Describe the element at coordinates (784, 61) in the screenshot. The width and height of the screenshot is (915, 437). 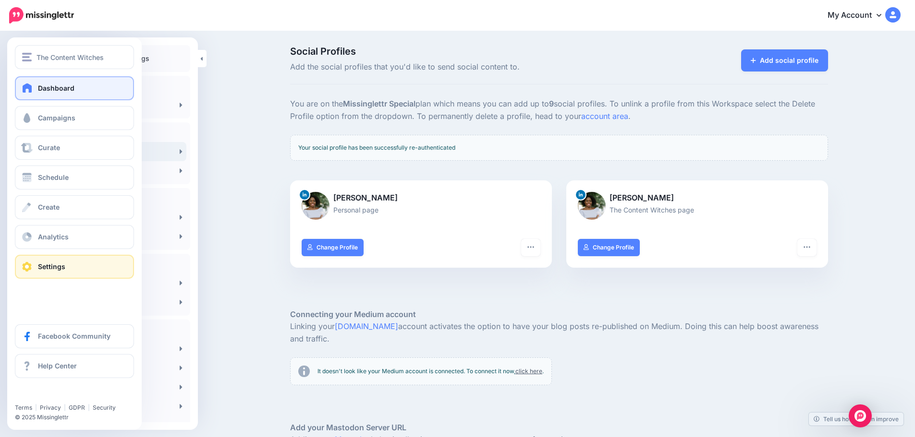
I see `a: Add social profile` at that location.